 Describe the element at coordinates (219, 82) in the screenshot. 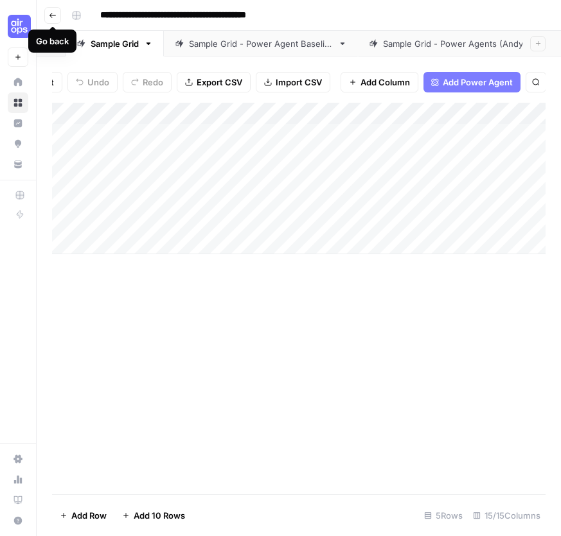

I see `span: Export CSV` at that location.